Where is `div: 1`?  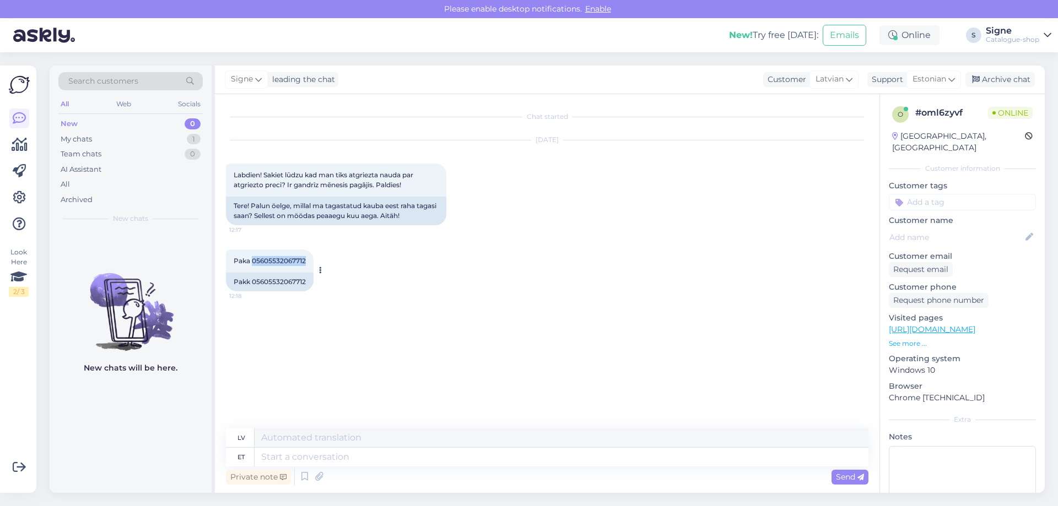
div: 1 is located at coordinates (193, 139).